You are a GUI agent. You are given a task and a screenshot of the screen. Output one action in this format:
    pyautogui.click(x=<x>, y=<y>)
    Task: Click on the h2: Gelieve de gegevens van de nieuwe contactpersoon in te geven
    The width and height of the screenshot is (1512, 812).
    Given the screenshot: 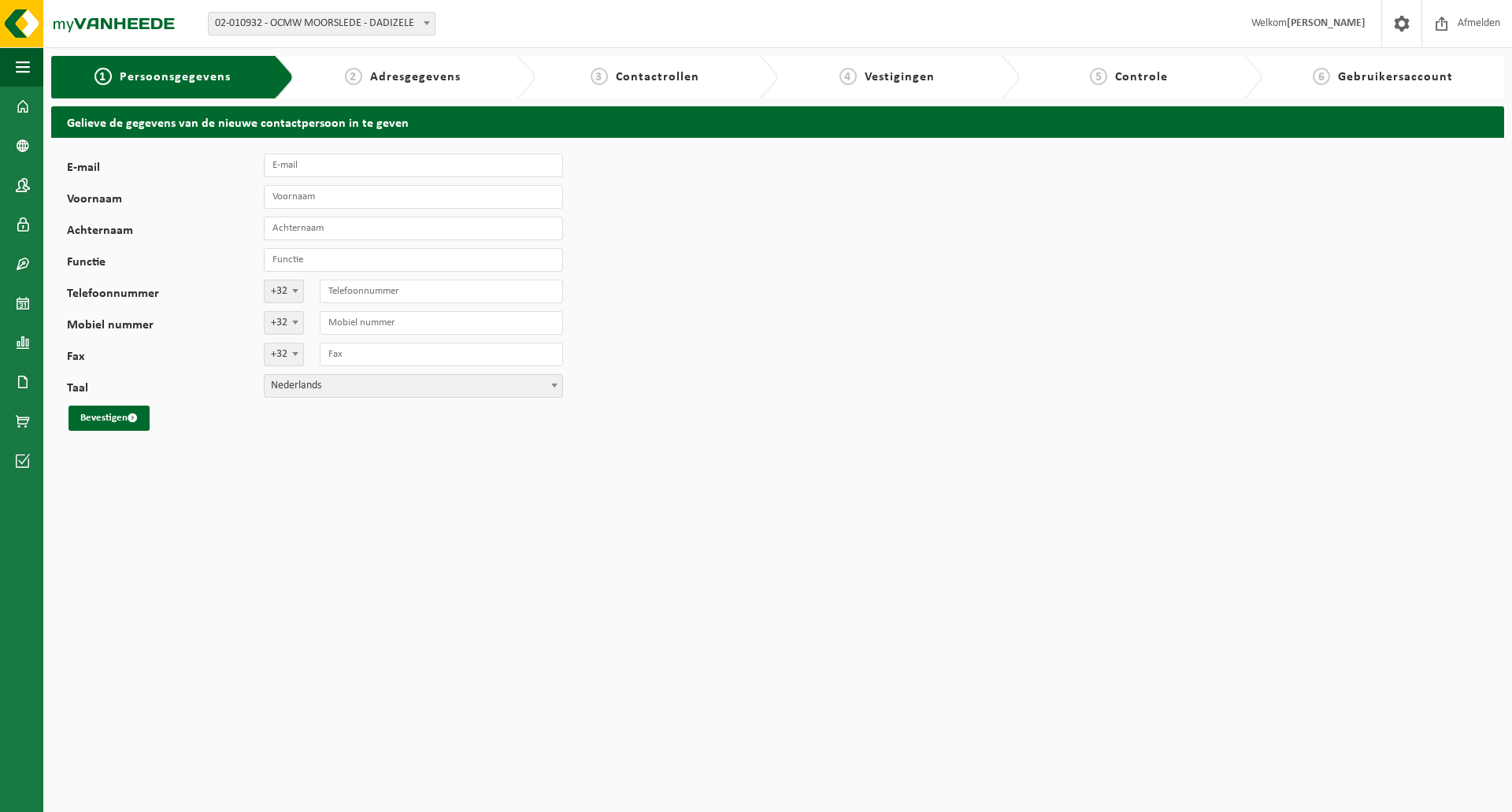 What is the action you would take?
    pyautogui.click(x=778, y=121)
    